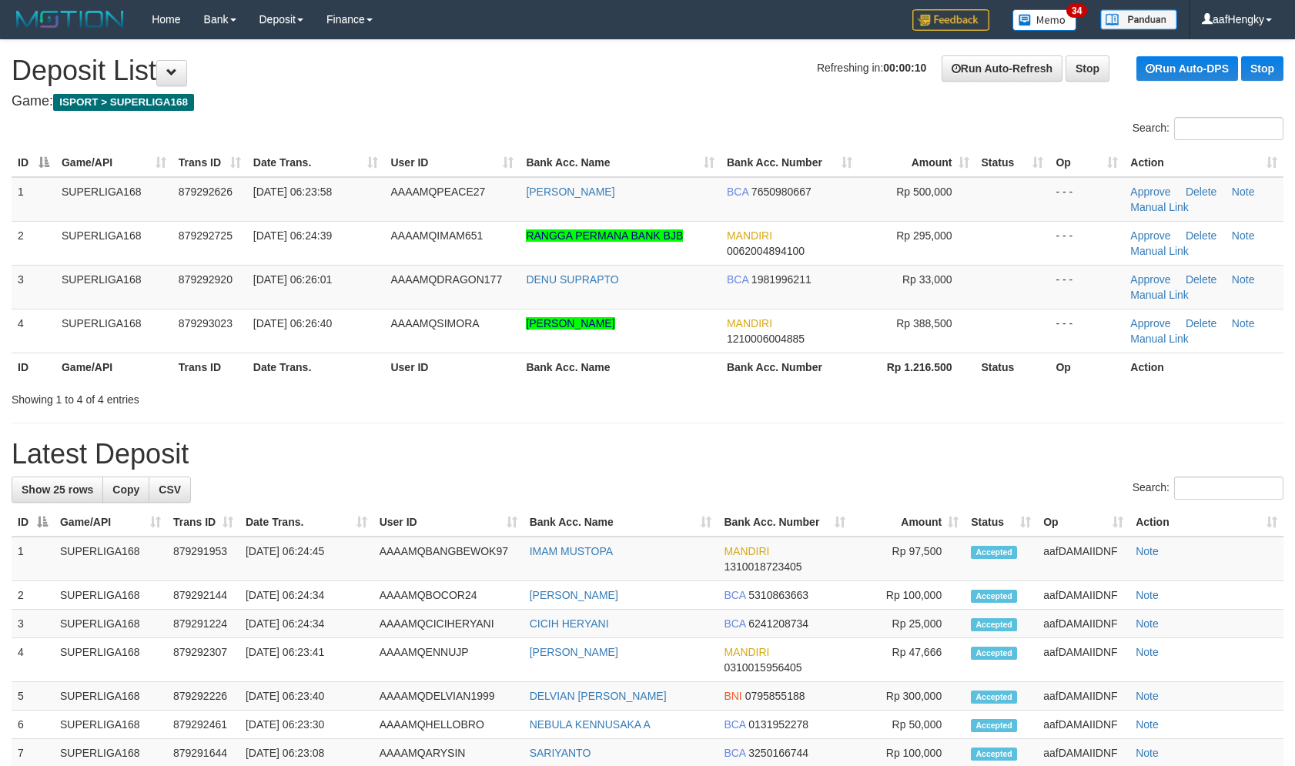 The width and height of the screenshot is (1295, 766). I want to click on td: 6, so click(32, 724).